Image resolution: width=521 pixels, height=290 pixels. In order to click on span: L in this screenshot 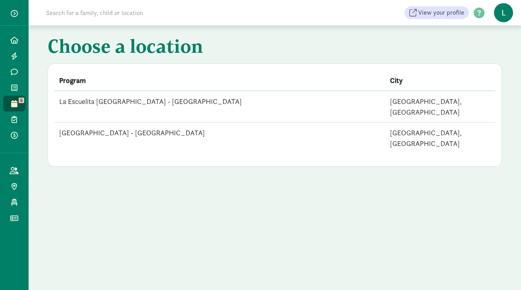, I will do `click(504, 13)`.